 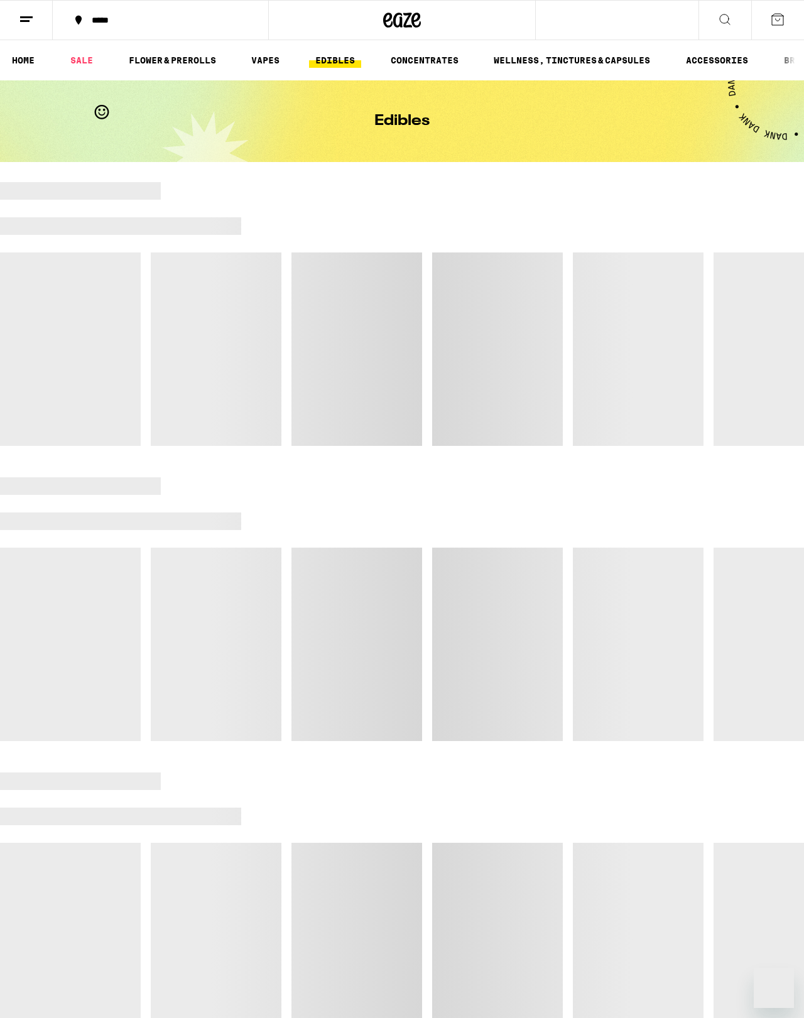 What do you see at coordinates (335, 60) in the screenshot?
I see `a: EDIBLES` at bounding box center [335, 60].